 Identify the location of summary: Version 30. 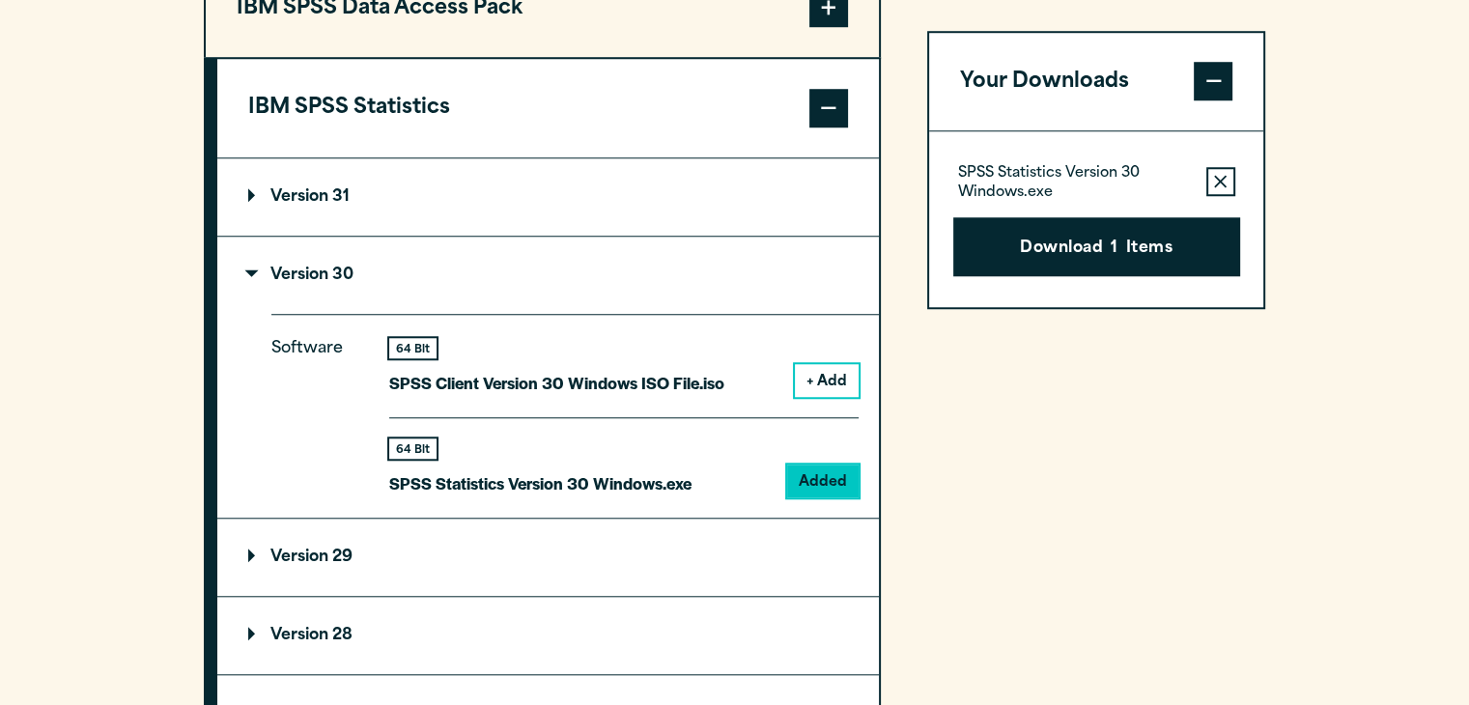
(548, 275).